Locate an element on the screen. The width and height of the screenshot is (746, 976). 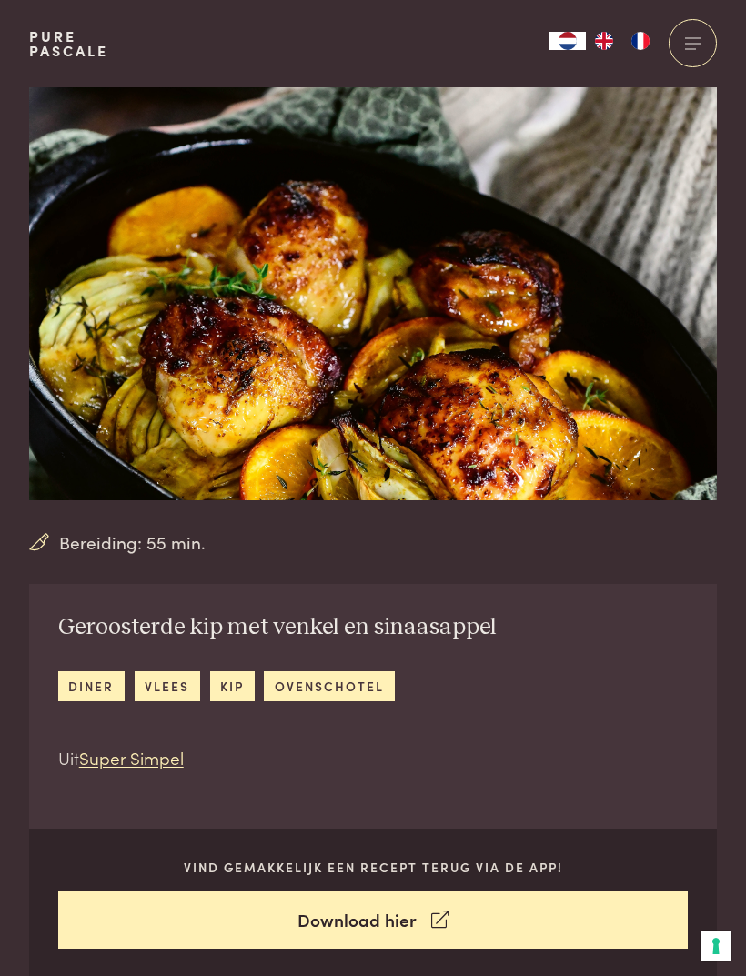
p: Vind gemakkelijk een recept terug via de app! is located at coordinates (373, 867).